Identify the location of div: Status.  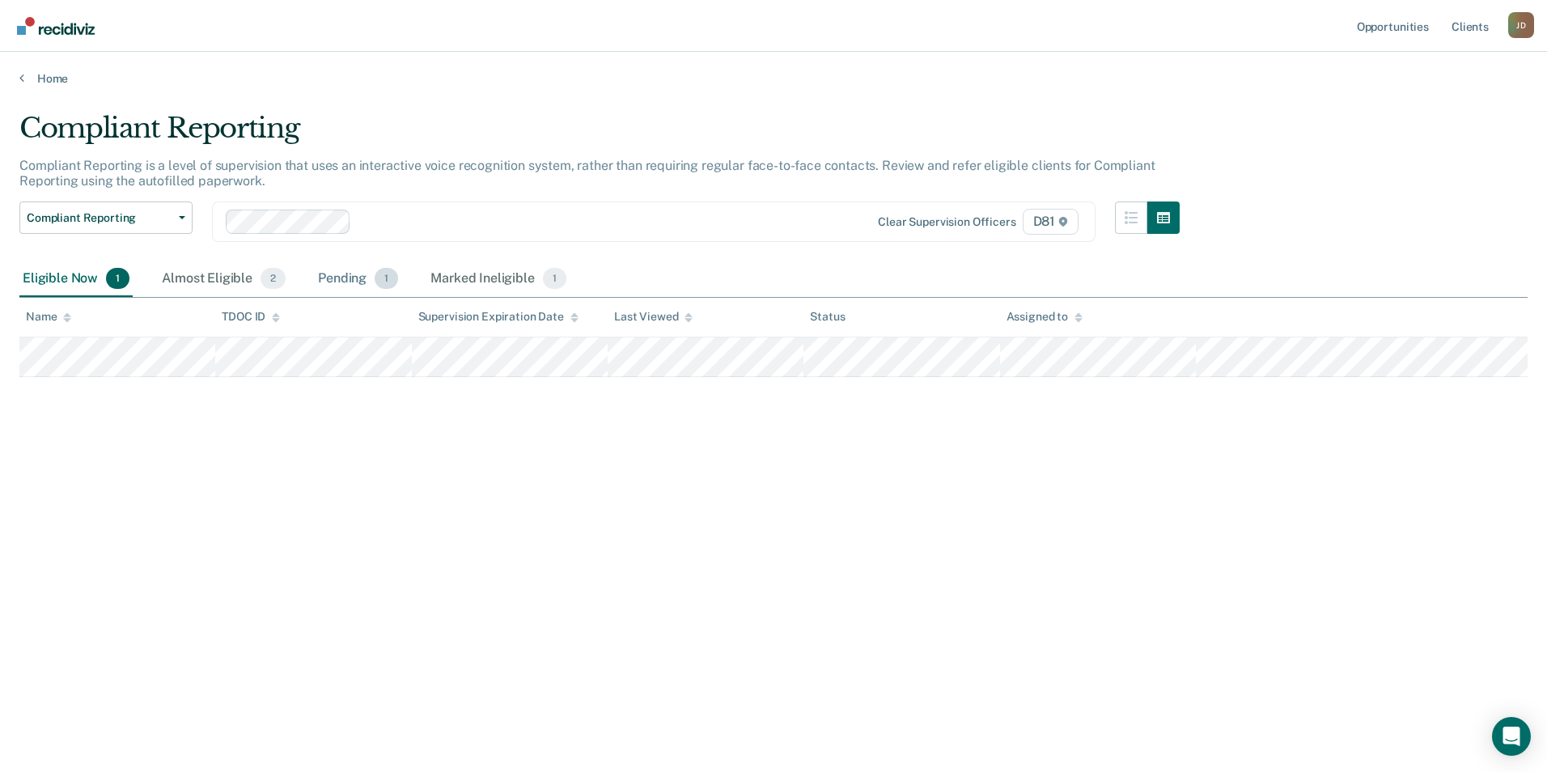
(827, 316).